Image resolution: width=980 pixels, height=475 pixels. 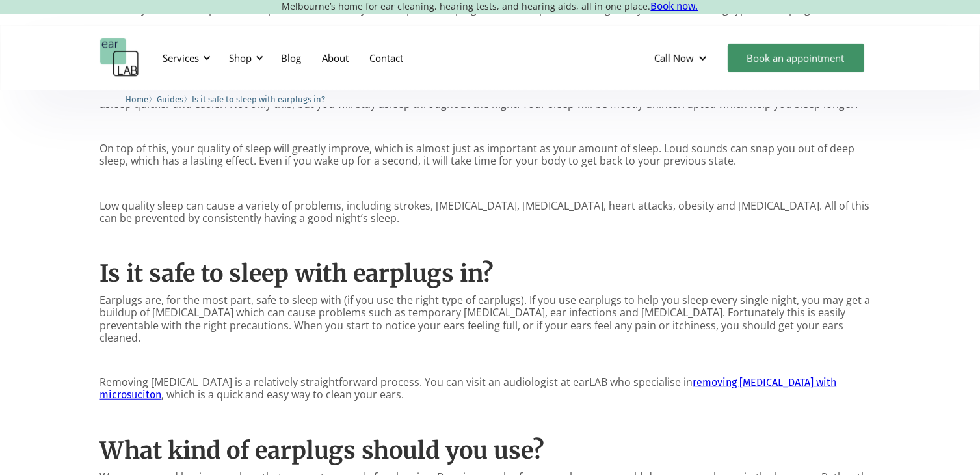 What do you see at coordinates (259, 98) in the screenshot?
I see `a: Is it safe to sleep with earplugs in?` at bounding box center [259, 98].